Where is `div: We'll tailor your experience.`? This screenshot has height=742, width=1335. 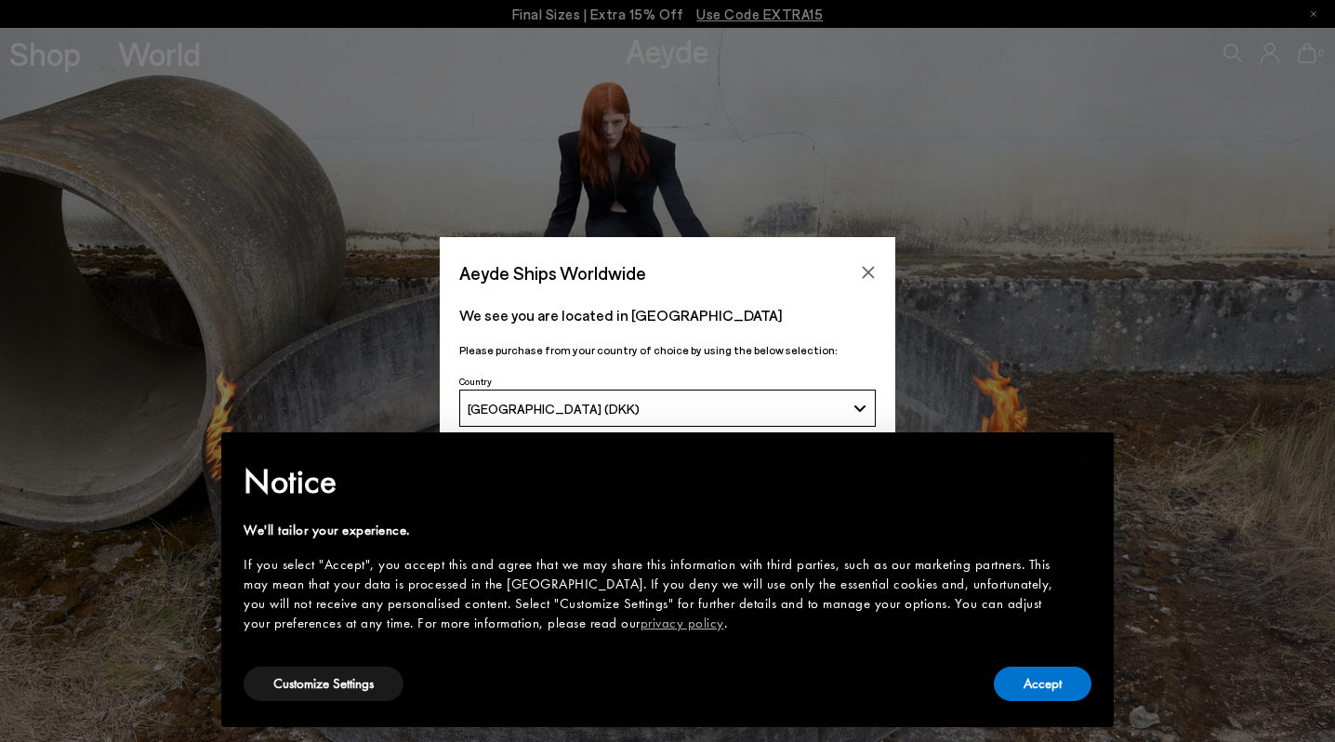
div: We'll tailor your experience. is located at coordinates (653, 530).